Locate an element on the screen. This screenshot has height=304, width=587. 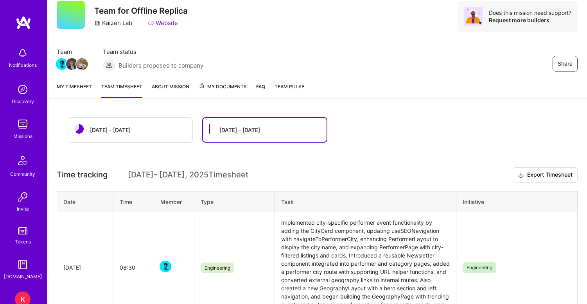
a: Team Pulse is located at coordinates (289, 90).